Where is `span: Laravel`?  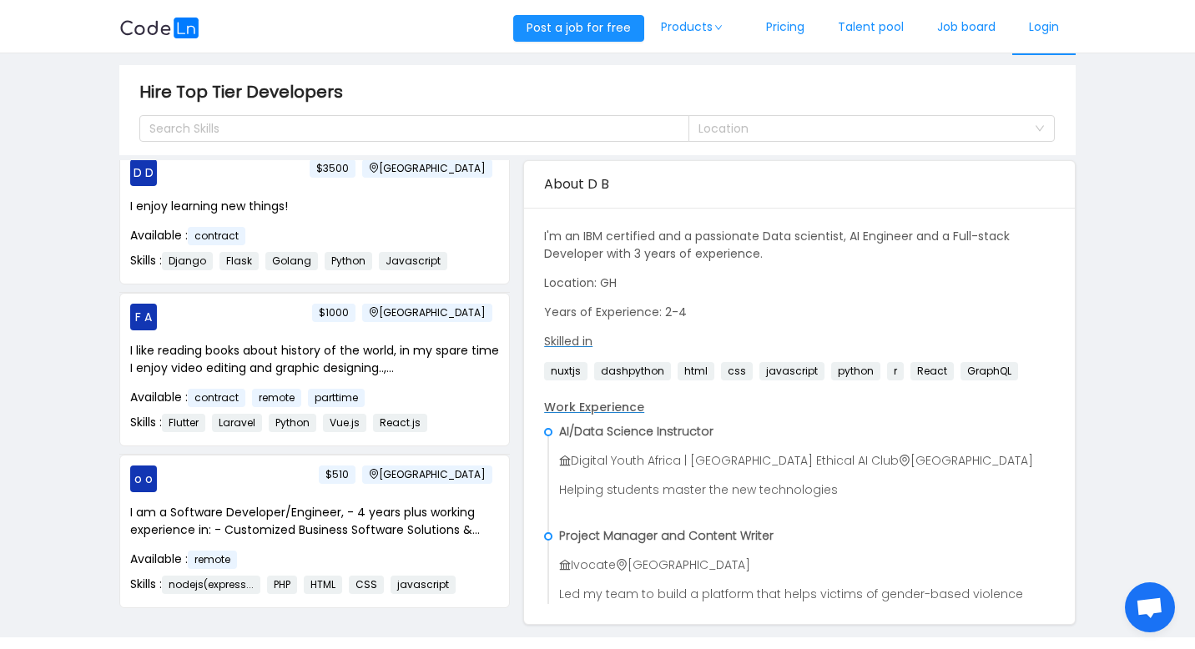
span: Laravel is located at coordinates (237, 423).